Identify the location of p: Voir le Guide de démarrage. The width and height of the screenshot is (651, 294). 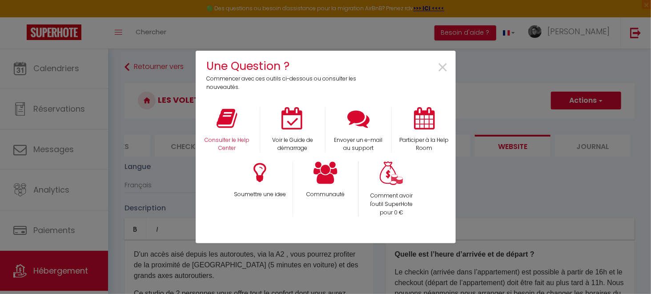
(293, 145).